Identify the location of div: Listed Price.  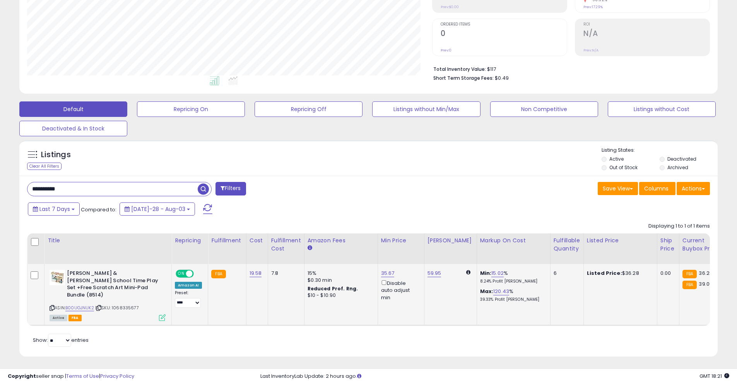
(620, 240).